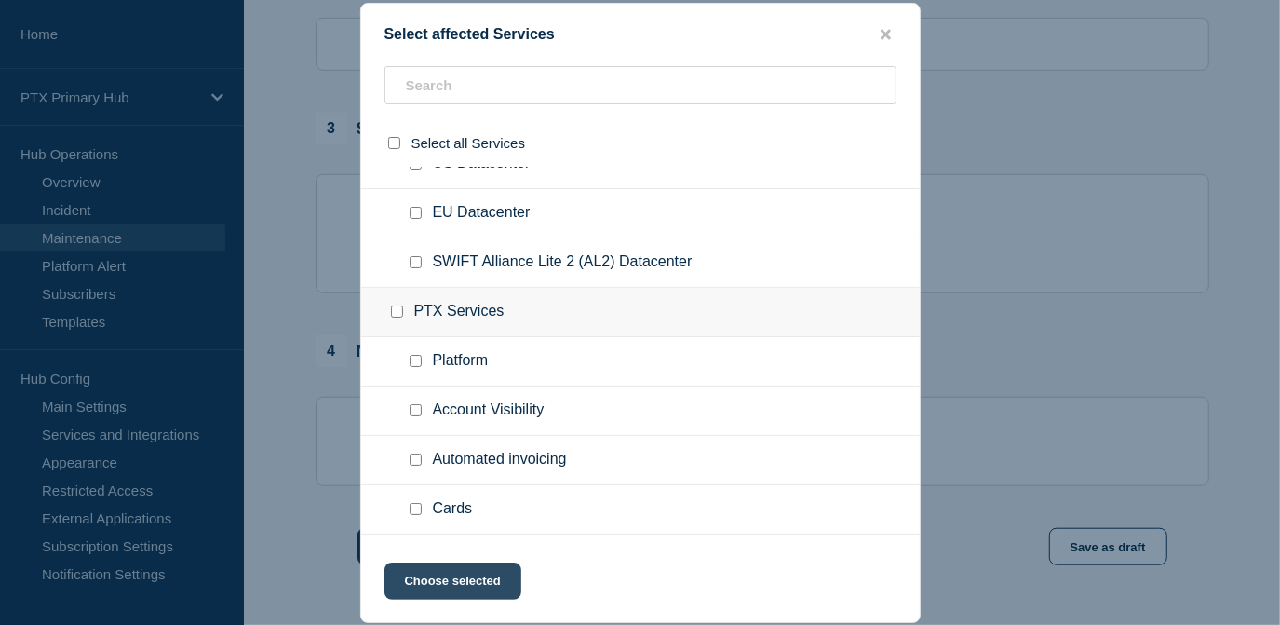  Describe the element at coordinates (415, 459) in the screenshot. I see `input: Automated invoicing checkbox` at that location.